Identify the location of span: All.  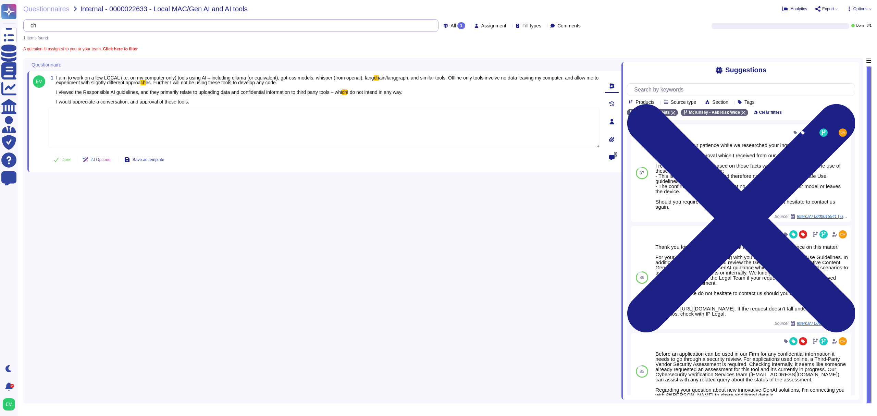
(453, 26).